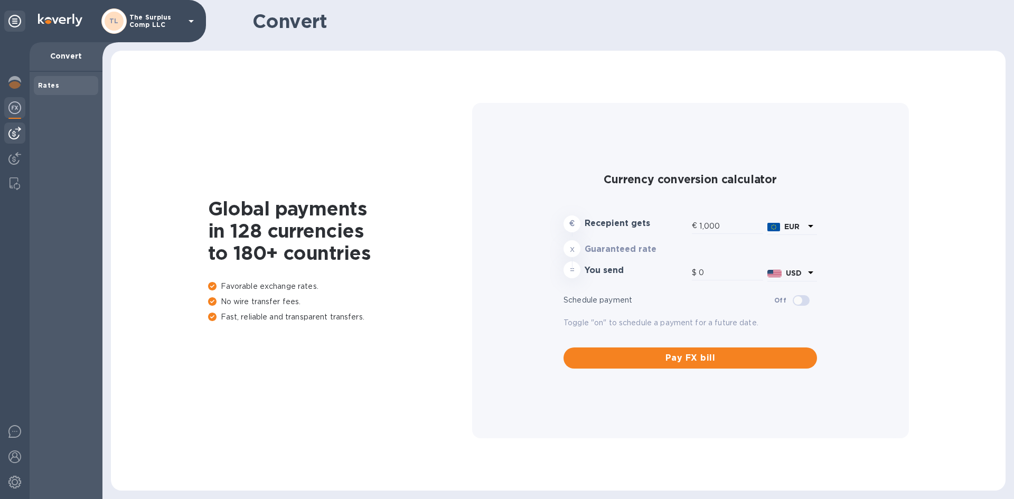  I want to click on h2: Currency conversion calculator, so click(691, 179).